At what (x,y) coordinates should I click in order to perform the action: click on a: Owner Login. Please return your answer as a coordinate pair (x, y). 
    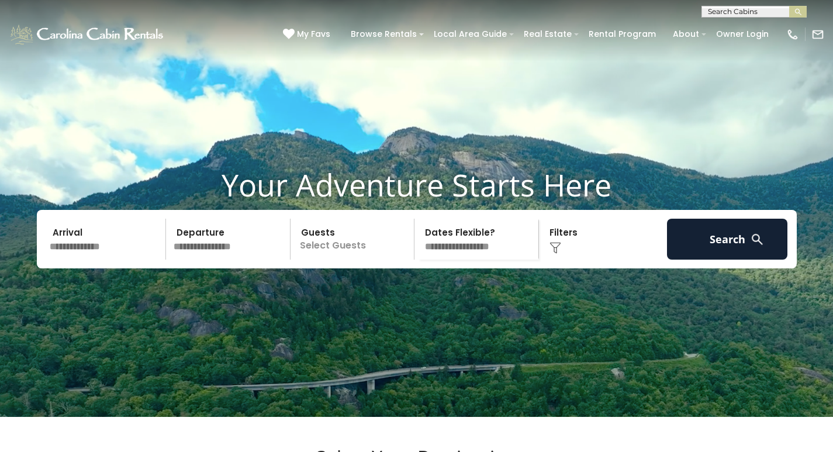
    Looking at the image, I should click on (742, 34).